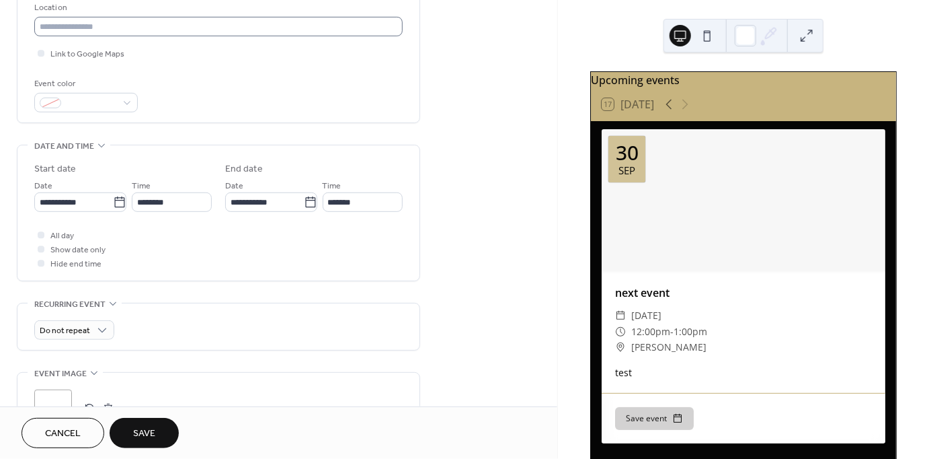 This screenshot has width=929, height=459. What do you see at coordinates (85, 83) in the screenshot?
I see `div: Event color` at bounding box center [85, 83].